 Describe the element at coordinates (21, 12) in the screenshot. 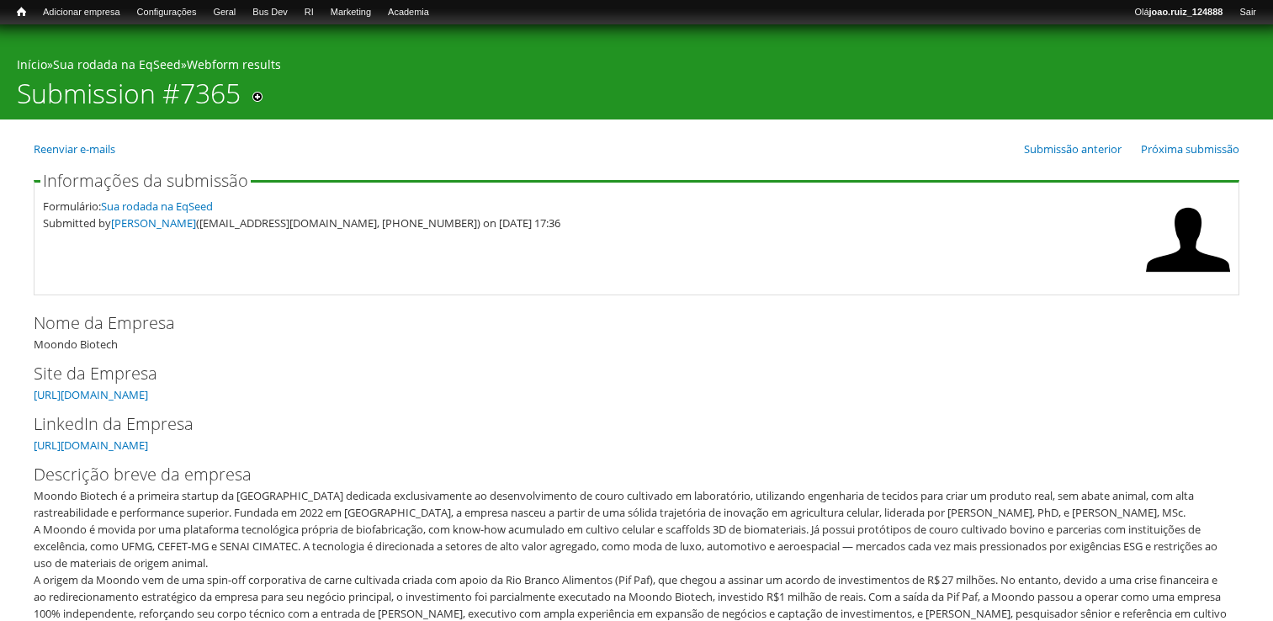

I see `span: Início` at that location.